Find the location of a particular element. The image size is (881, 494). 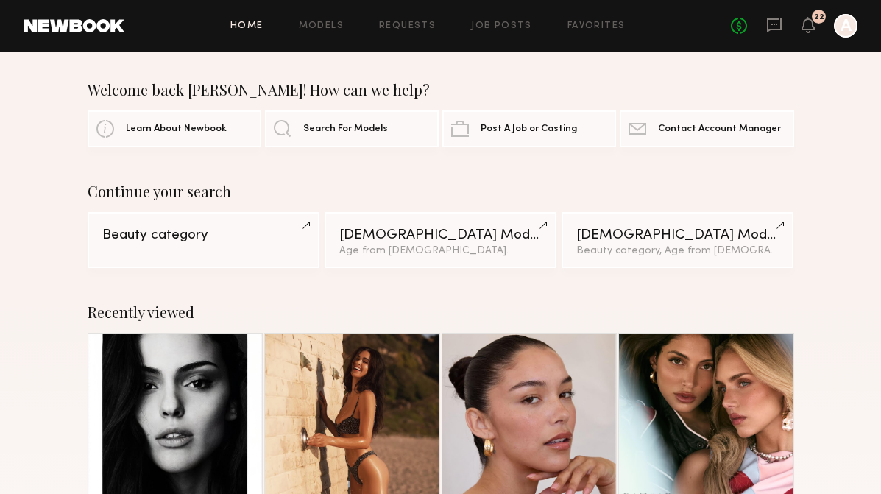

a: Beauty category is located at coordinates (204, 240).